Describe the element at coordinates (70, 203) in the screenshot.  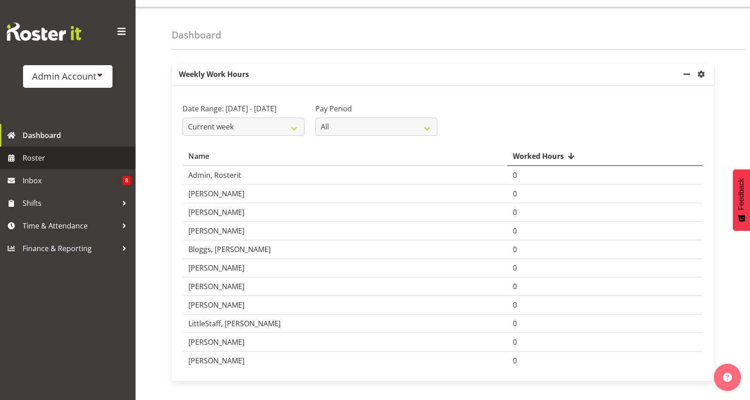
I see `span: Shifts` at that location.